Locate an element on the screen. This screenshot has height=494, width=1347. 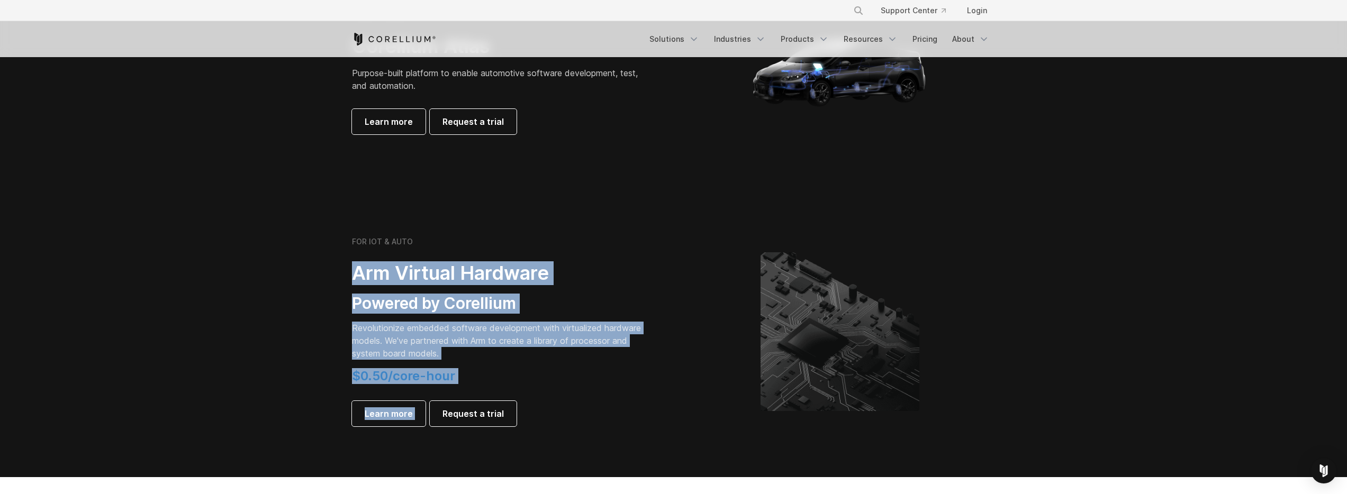
h3: Powered by Corellium is located at coordinates (500, 304).